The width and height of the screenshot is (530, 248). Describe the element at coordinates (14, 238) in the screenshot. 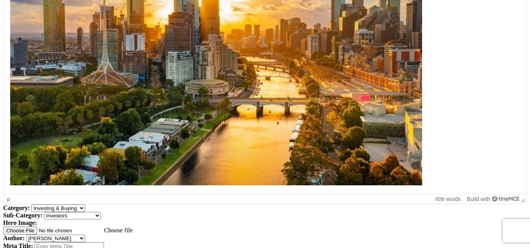

I see `strong: Author:` at that location.